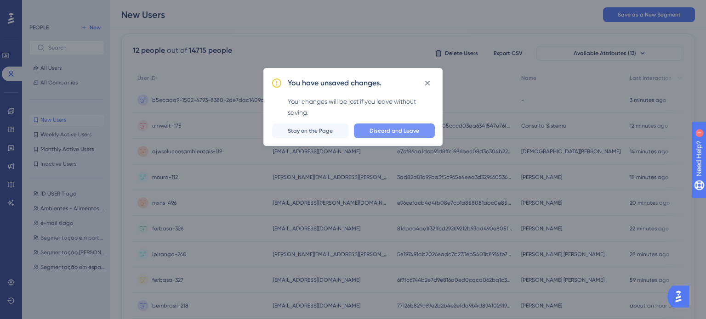 Image resolution: width=706 pixels, height=319 pixels. Describe the element at coordinates (361, 107) in the screenshot. I see `div: Your changes will be lost if you leave without saving.` at that location.